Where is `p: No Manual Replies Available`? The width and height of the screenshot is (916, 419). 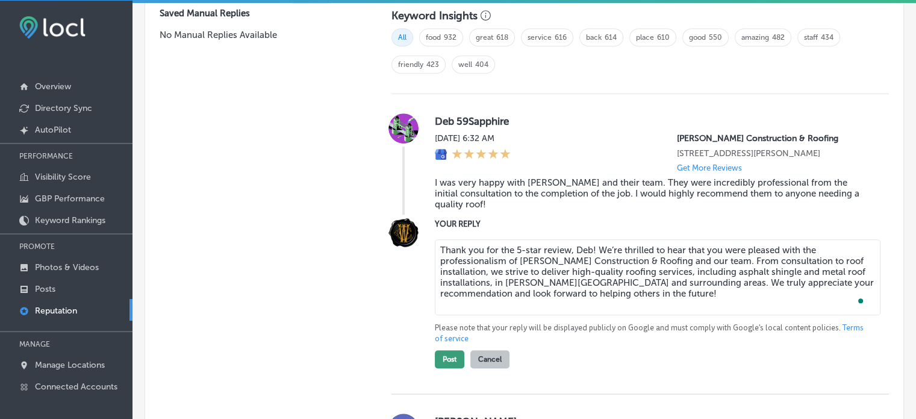 p: No Manual Replies Available is located at coordinates (256, 35).